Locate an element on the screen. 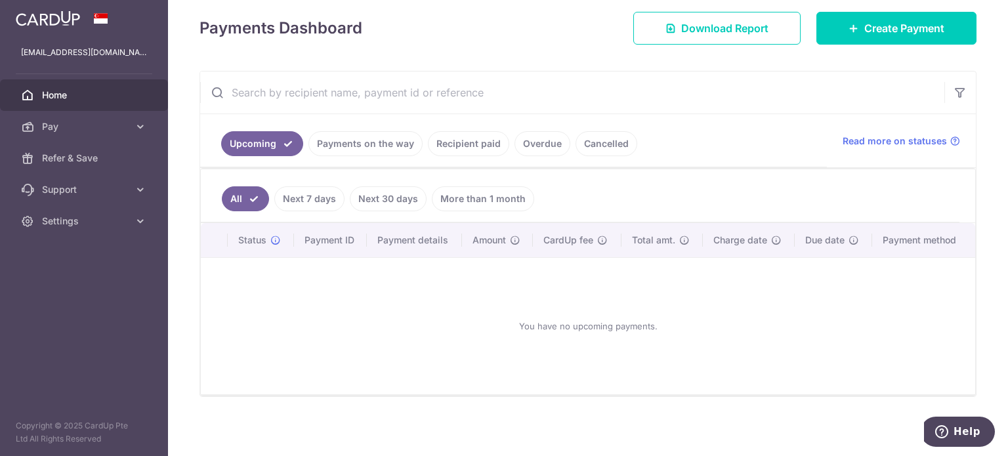 This screenshot has height=456, width=1008. span: Due date is located at coordinates (825, 240).